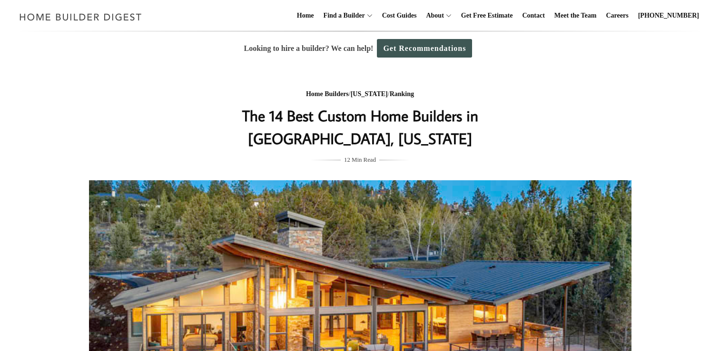 The height and width of the screenshot is (351, 720). What do you see at coordinates (360, 160) in the screenshot?
I see `span: 12 Min Read` at bounding box center [360, 160].